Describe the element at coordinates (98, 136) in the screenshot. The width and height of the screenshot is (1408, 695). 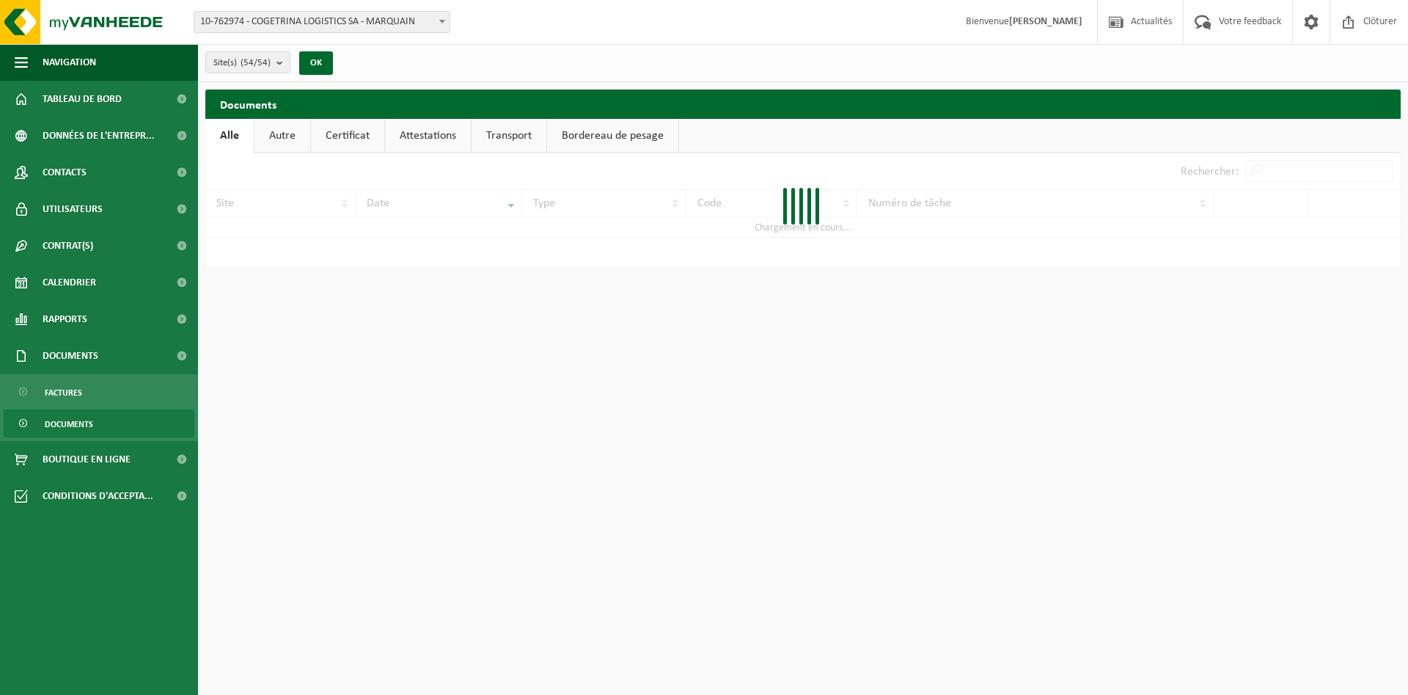
I see `span: Données de l'entrepr...` at that location.